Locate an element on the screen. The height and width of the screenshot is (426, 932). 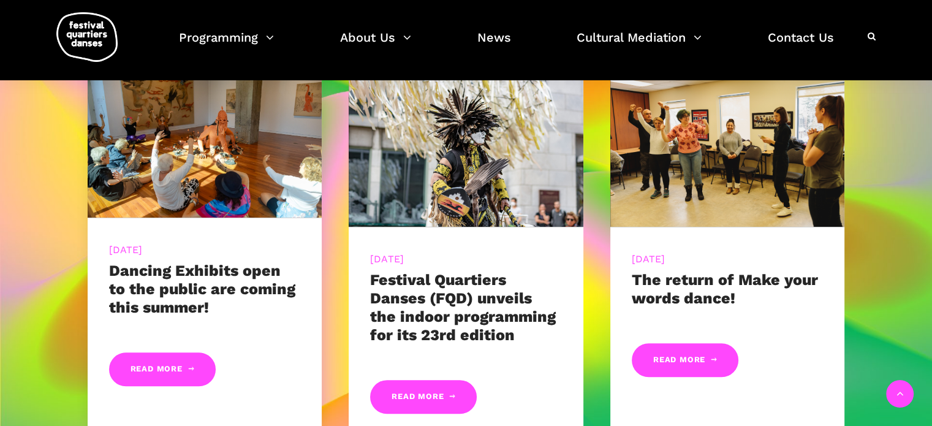
a: About Us is located at coordinates (376, 45).